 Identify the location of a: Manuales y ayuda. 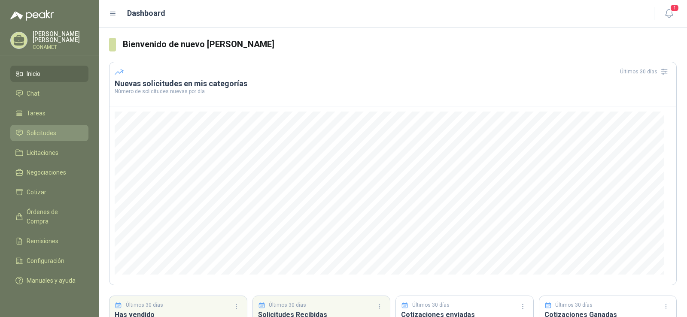
(49, 281).